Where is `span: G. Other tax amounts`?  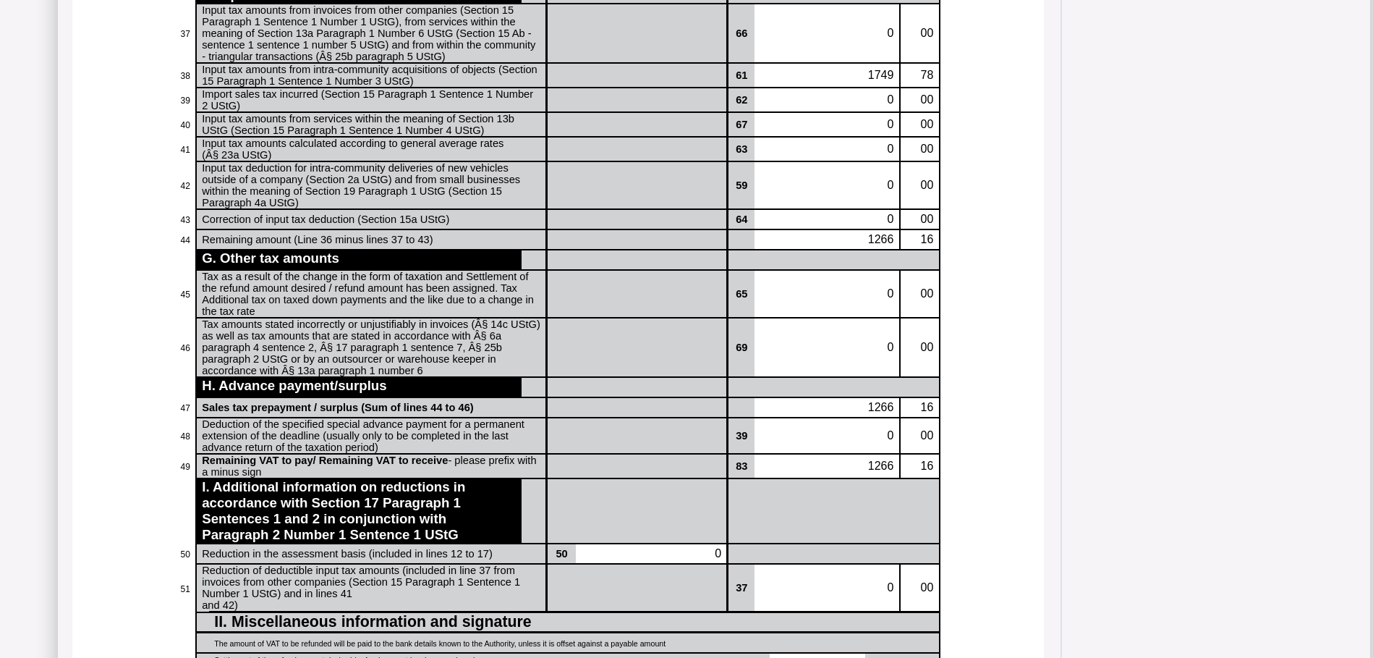
span: G. Other tax amounts is located at coordinates (271, 258).